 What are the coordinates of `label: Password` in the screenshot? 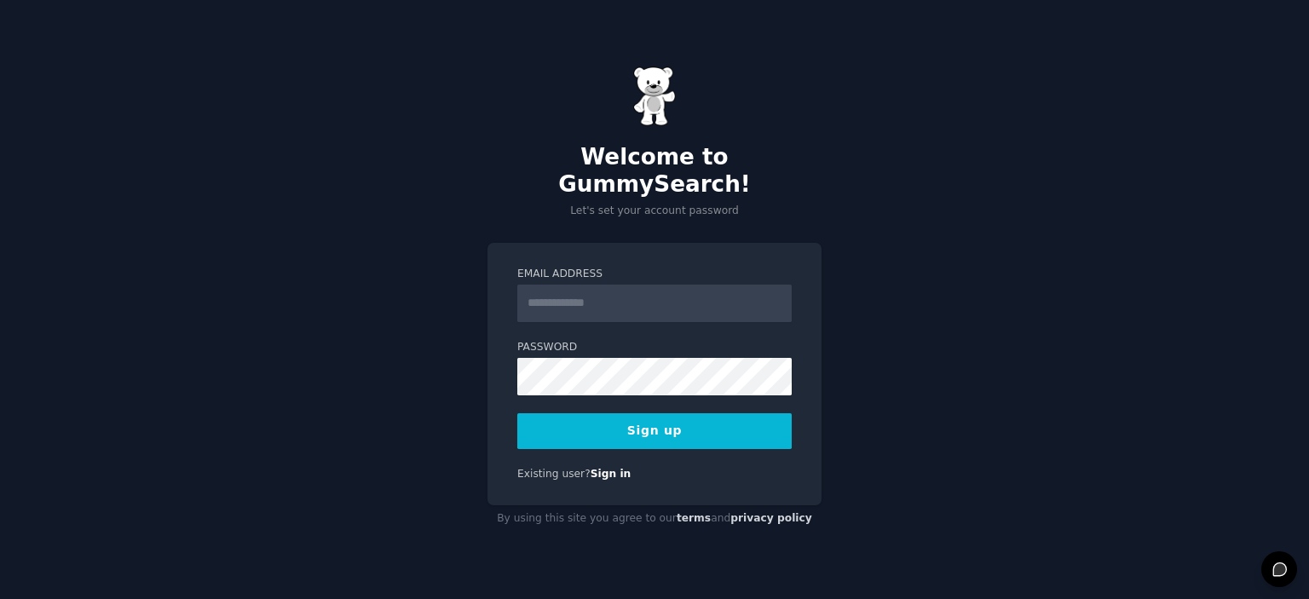 It's located at (654, 348).